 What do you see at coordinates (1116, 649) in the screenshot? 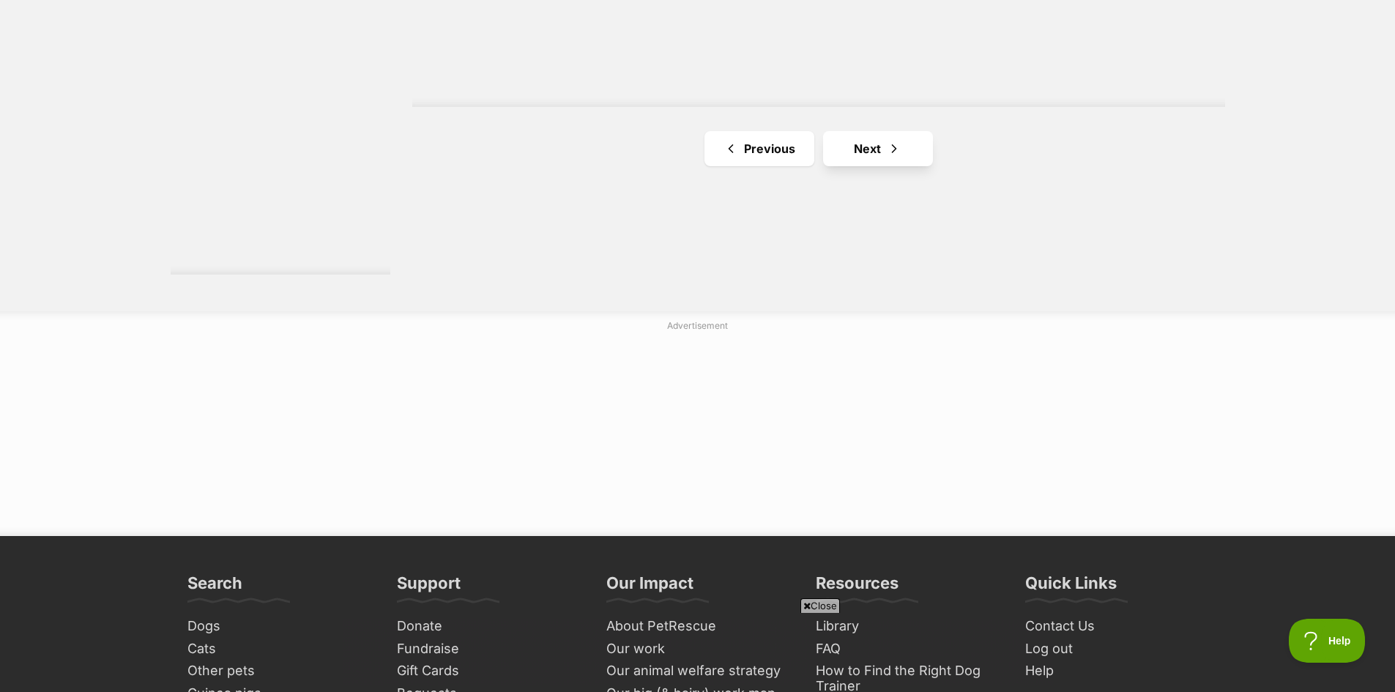
I see `a: Log out` at bounding box center [1116, 649].